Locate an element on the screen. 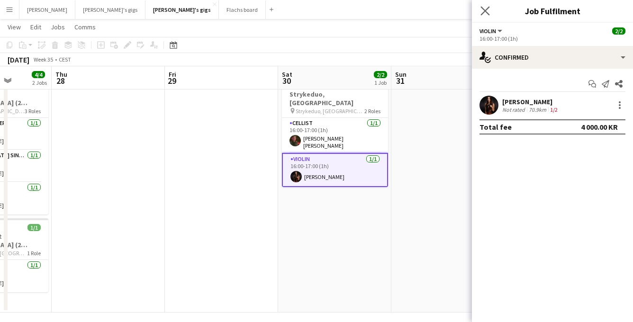  div: 1 Job is located at coordinates (381, 82).